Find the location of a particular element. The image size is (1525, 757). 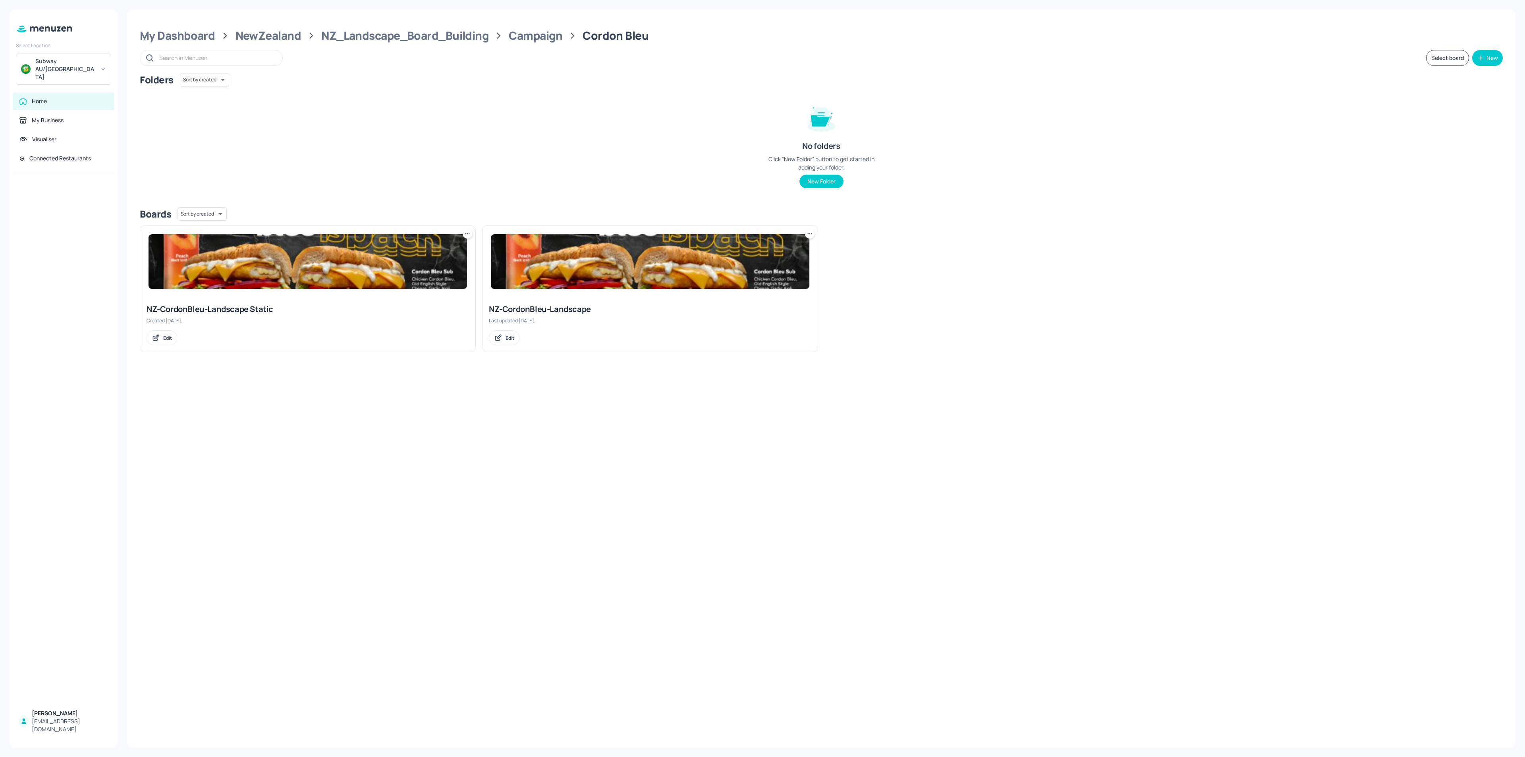

div: My Business is located at coordinates (48, 120).